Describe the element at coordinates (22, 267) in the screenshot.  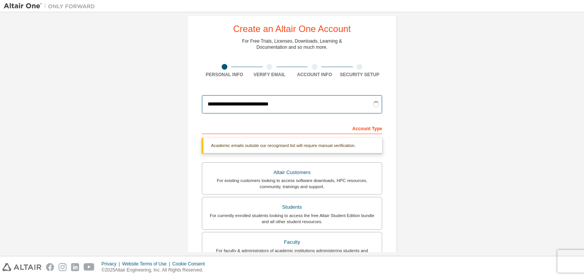
I see `img: altair_logo.svg` at that location.